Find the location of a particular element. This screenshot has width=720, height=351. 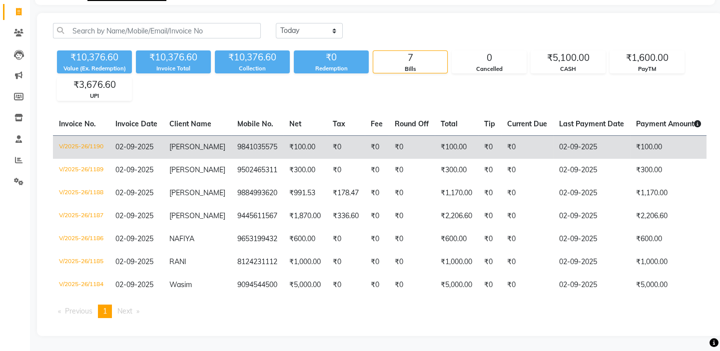

span: Invoice No. is located at coordinates (77, 124).